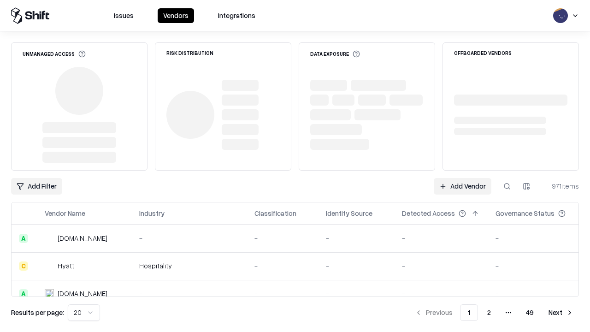  I want to click on a: Add Vendor, so click(462, 186).